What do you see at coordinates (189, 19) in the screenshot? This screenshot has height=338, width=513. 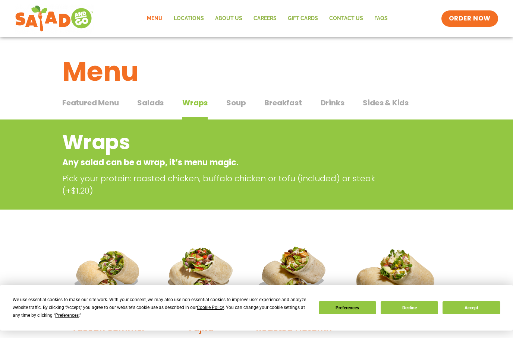 I see `a: Locations` at bounding box center [189, 19].